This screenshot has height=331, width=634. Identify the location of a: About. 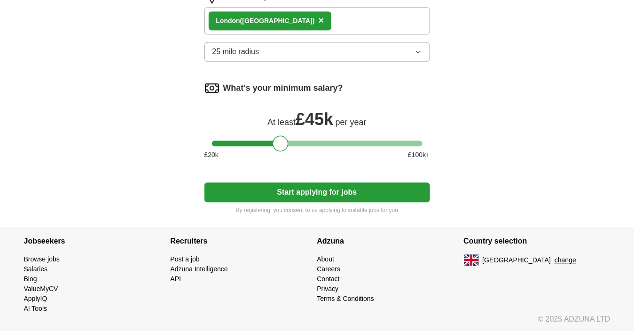
(326, 259).